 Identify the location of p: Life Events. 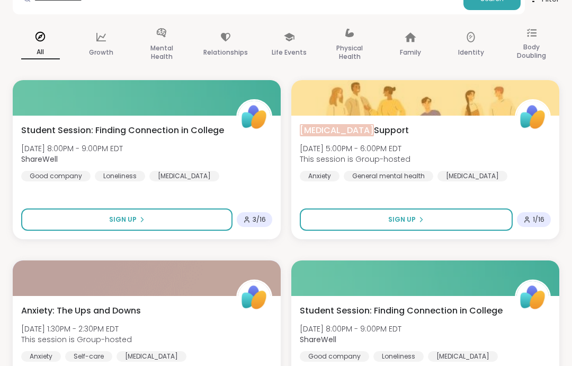
(289, 52).